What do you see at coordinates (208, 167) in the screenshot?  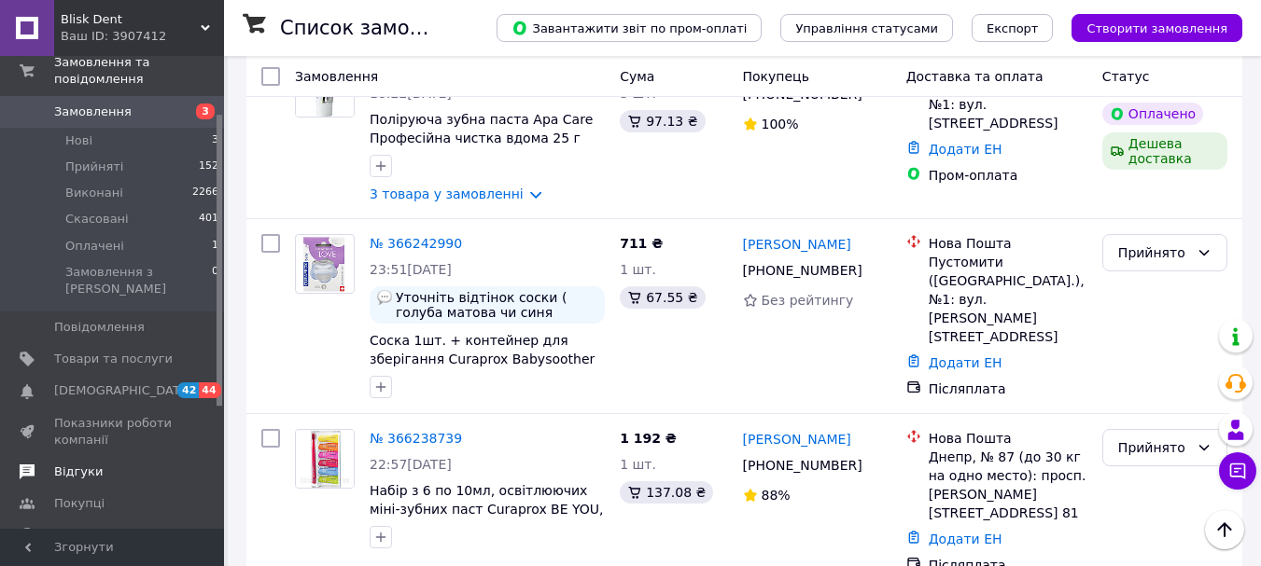 I see `span: 152` at bounding box center [208, 167].